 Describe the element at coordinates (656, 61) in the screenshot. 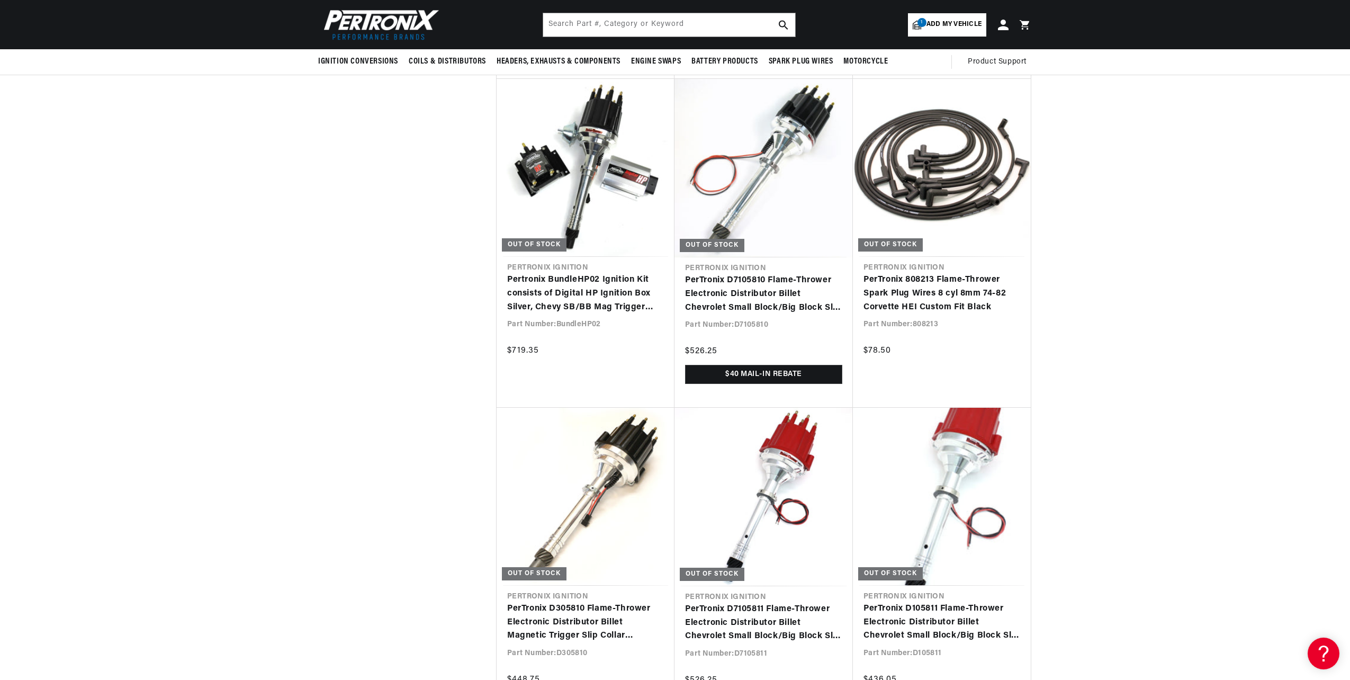

I see `span: Engine Swaps` at that location.